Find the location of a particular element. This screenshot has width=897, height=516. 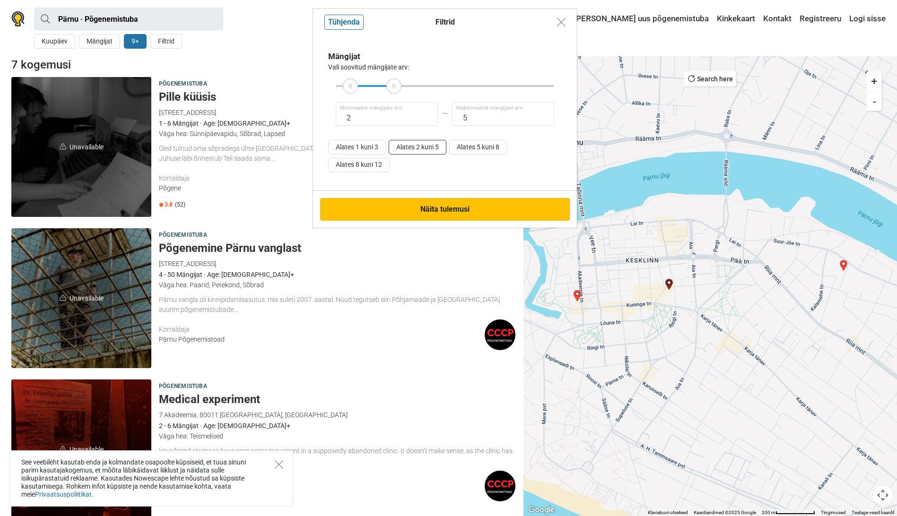

span: Minimaalne mängijate arv: is located at coordinates (371, 108).